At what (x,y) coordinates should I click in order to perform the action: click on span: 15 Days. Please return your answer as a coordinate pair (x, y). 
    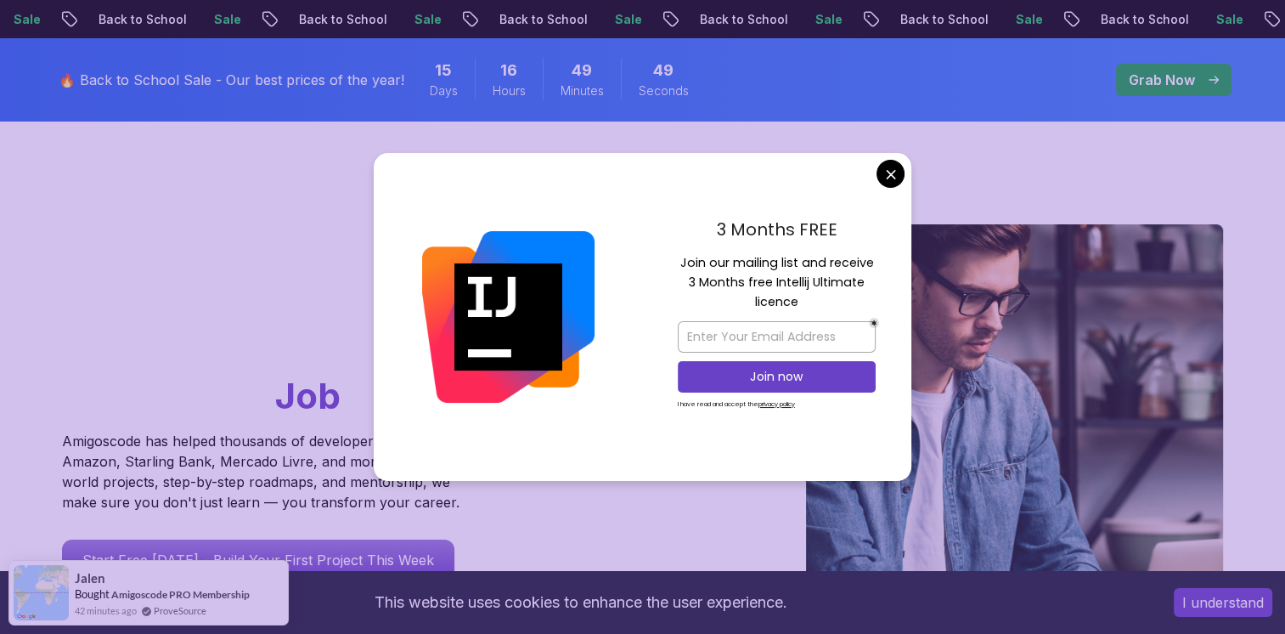
    Looking at the image, I should click on (443, 70).